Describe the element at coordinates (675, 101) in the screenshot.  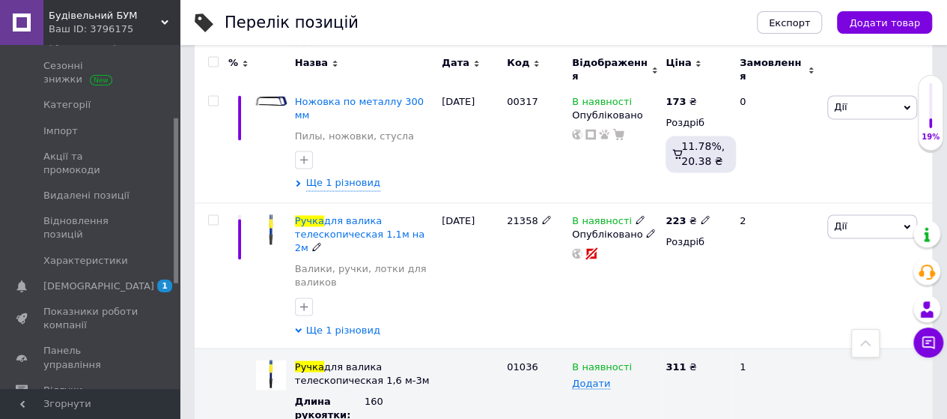
I see `b: 173` at that location.